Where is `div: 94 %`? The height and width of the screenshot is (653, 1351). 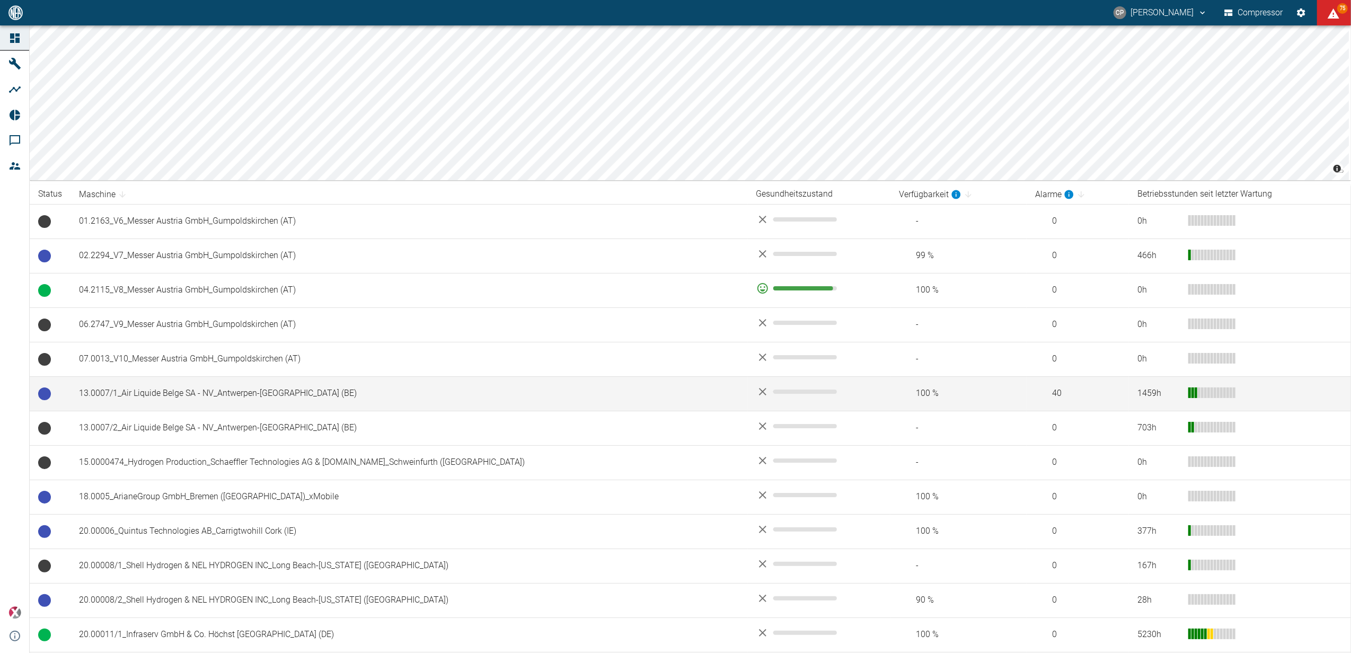 div: 94 % is located at coordinates (819, 288).